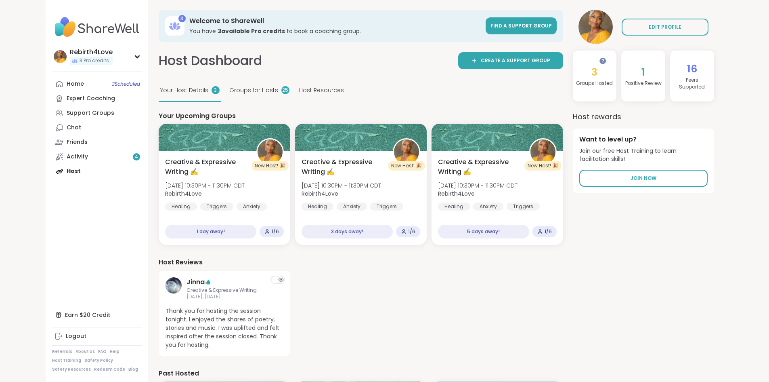 This screenshot has width=769, height=382. What do you see at coordinates (97, 128) in the screenshot?
I see `a: Chat` at bounding box center [97, 128].